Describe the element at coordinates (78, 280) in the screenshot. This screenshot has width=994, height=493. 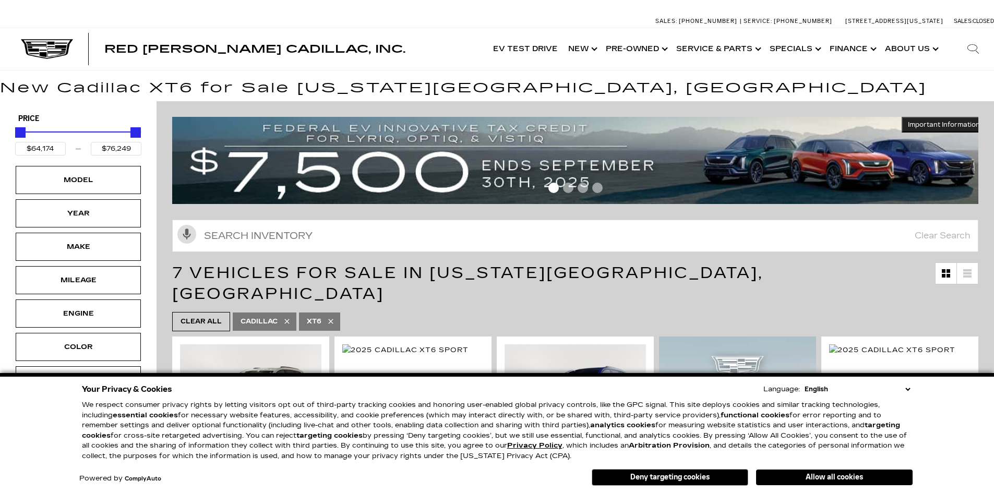
I see `div: MileageMileage` at that location.